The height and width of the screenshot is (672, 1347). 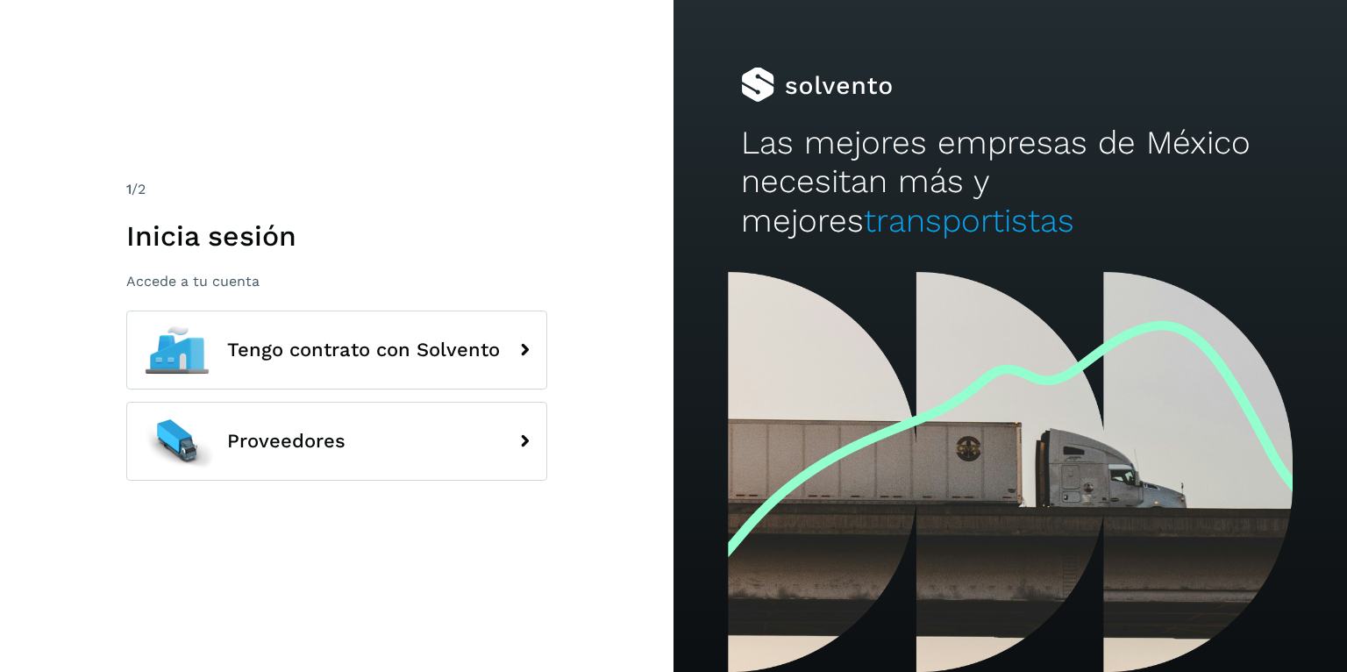 What do you see at coordinates (337, 281) in the screenshot?
I see `p: Accede a tu cuenta` at bounding box center [337, 281].